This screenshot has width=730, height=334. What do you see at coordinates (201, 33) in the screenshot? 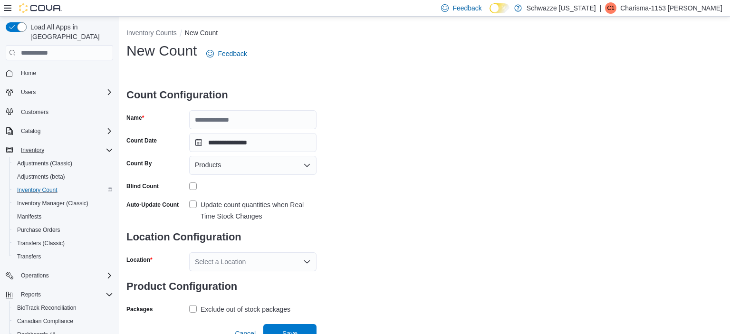
I see `button: New Count` at bounding box center [201, 33].